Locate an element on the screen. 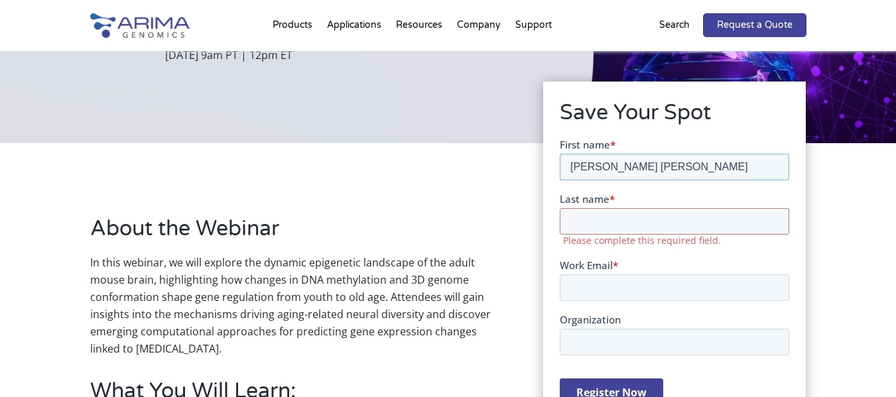  img: Arima-Genomics-logo is located at coordinates (140, 25).